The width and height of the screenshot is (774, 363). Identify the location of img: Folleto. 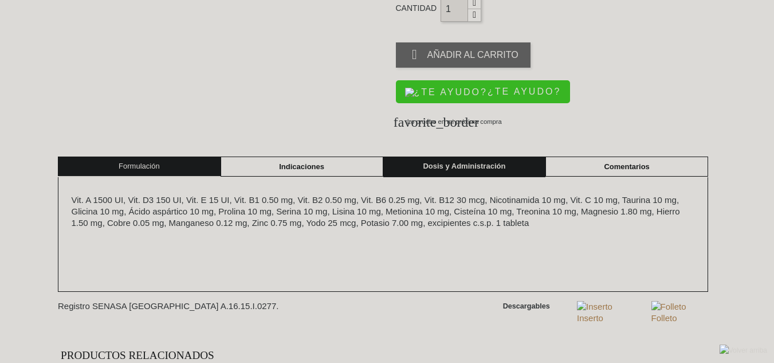
(669, 307).